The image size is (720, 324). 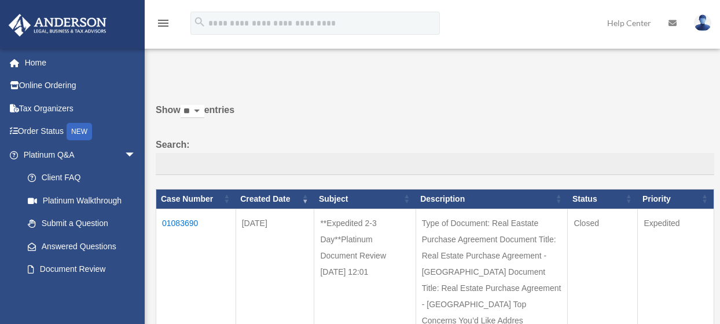 What do you see at coordinates (435, 164) in the screenshot?
I see `input: Search:` at bounding box center [435, 164].